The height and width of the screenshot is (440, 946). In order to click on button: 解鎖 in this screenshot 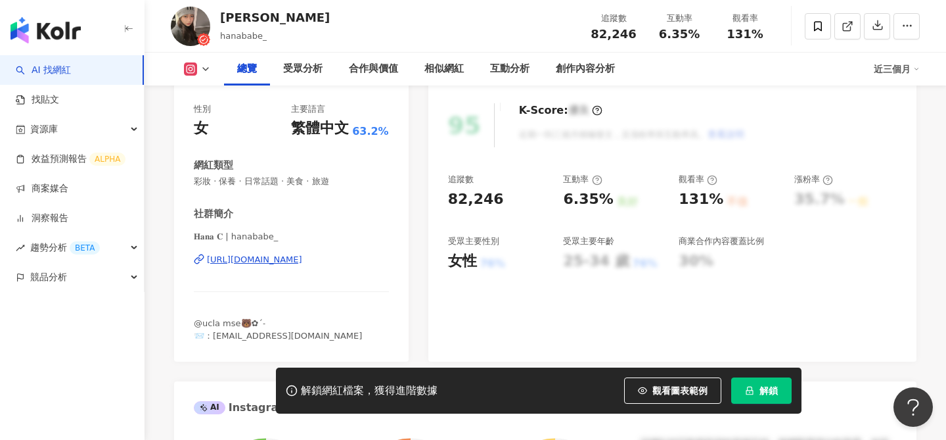, I will do `click(762, 390)`.